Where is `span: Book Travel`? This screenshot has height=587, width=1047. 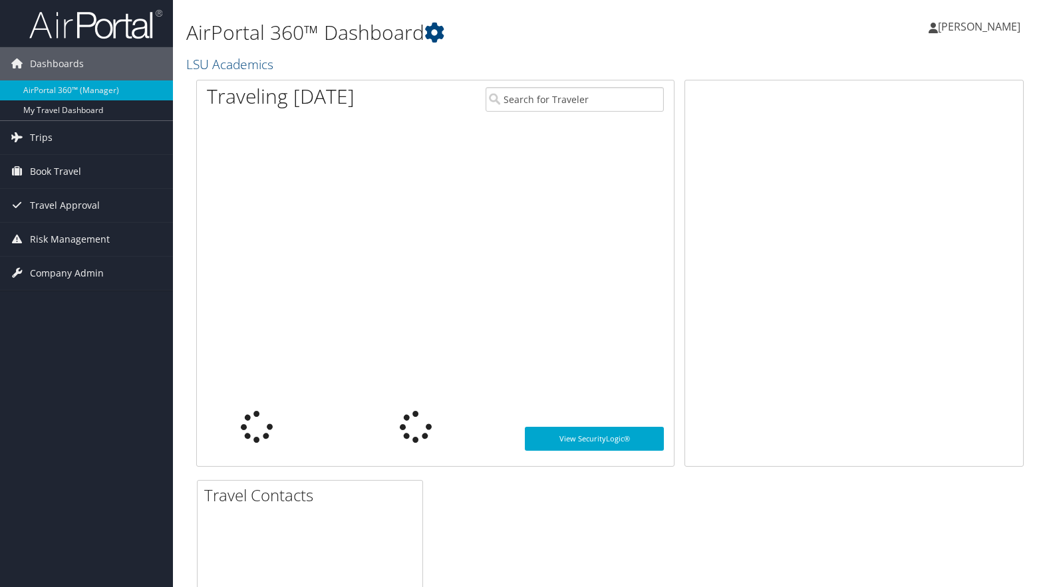 span: Book Travel is located at coordinates (55, 172).